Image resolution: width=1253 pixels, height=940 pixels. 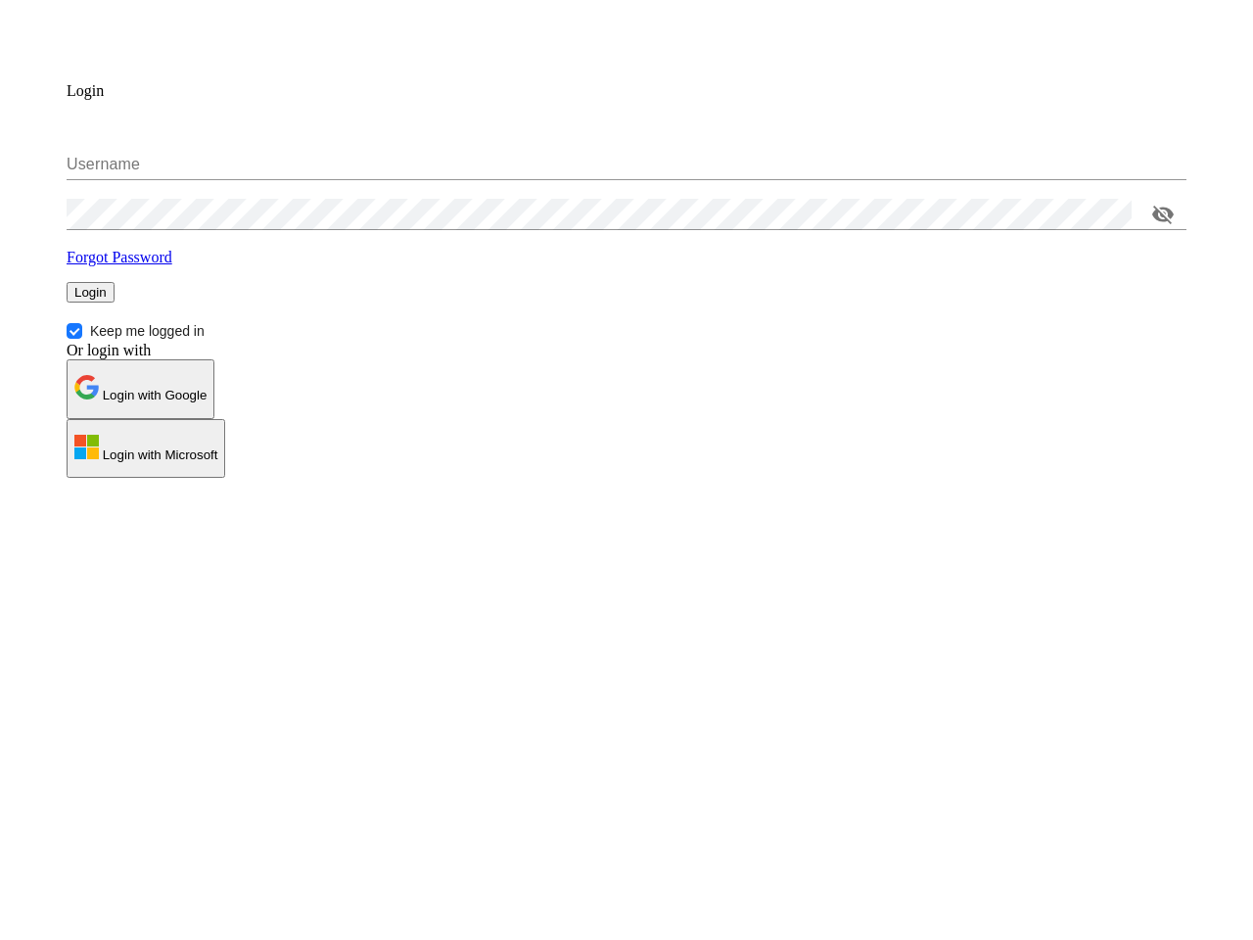 What do you see at coordinates (140, 389) in the screenshot?
I see `button: Google Logo Login with Google` at bounding box center [140, 389].